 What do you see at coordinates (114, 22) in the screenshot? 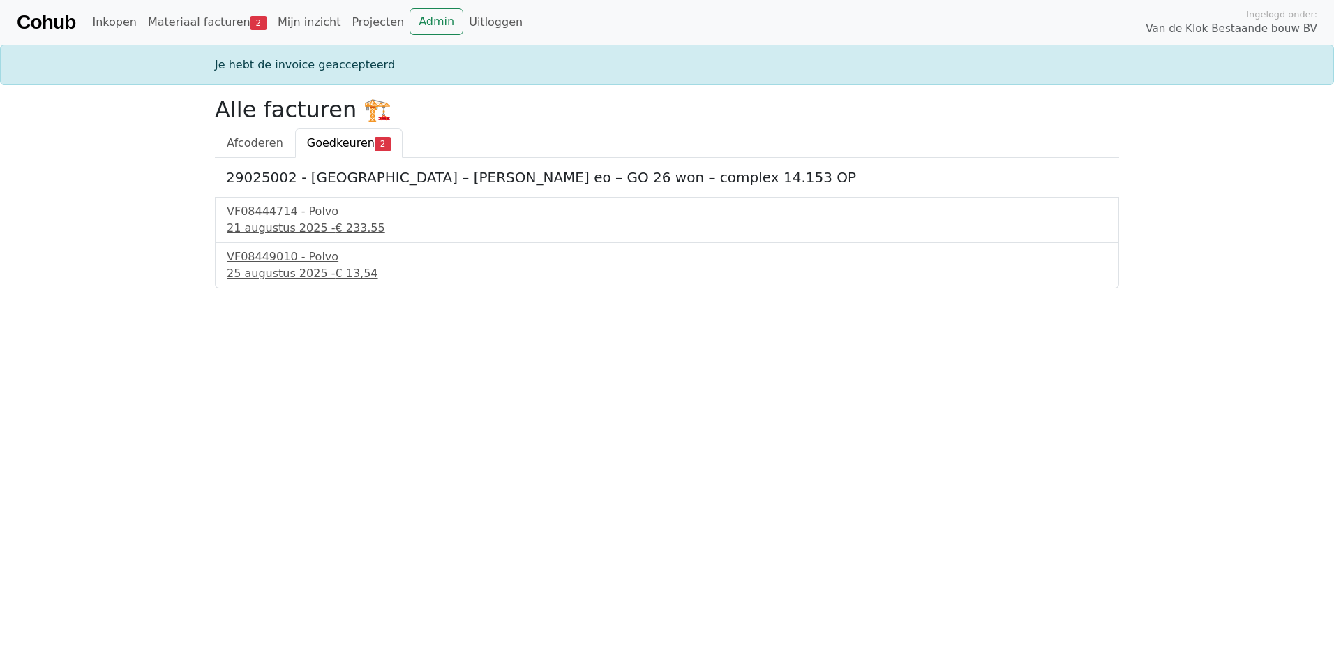
I see `a: Inkopen` at bounding box center [114, 22].